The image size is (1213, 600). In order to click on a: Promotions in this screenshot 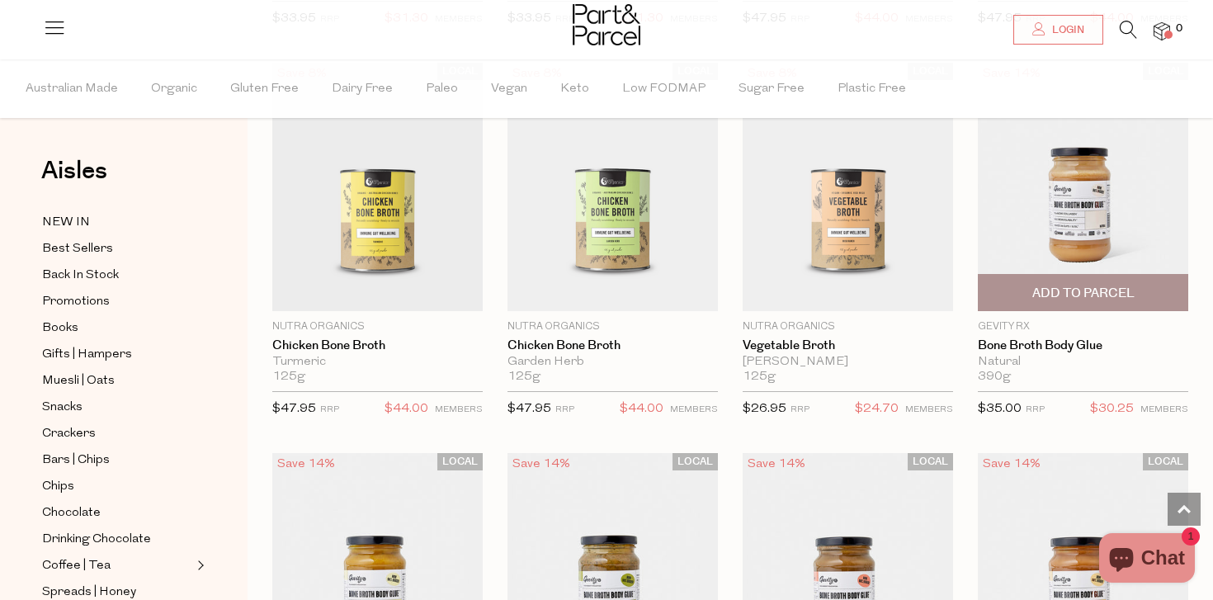, I will do `click(117, 301)`.